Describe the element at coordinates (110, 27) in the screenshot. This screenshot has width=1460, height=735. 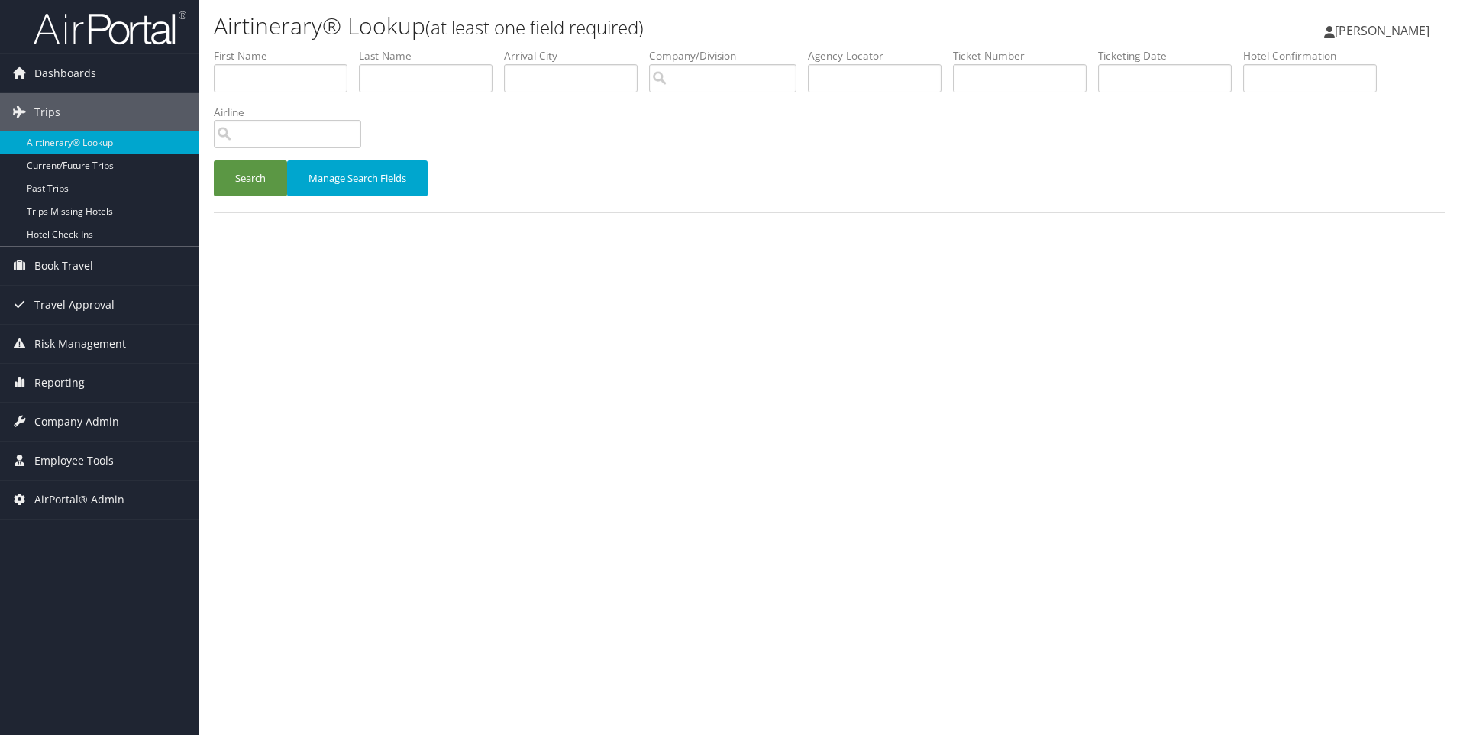
I see `img: airportal-logo.png` at that location.